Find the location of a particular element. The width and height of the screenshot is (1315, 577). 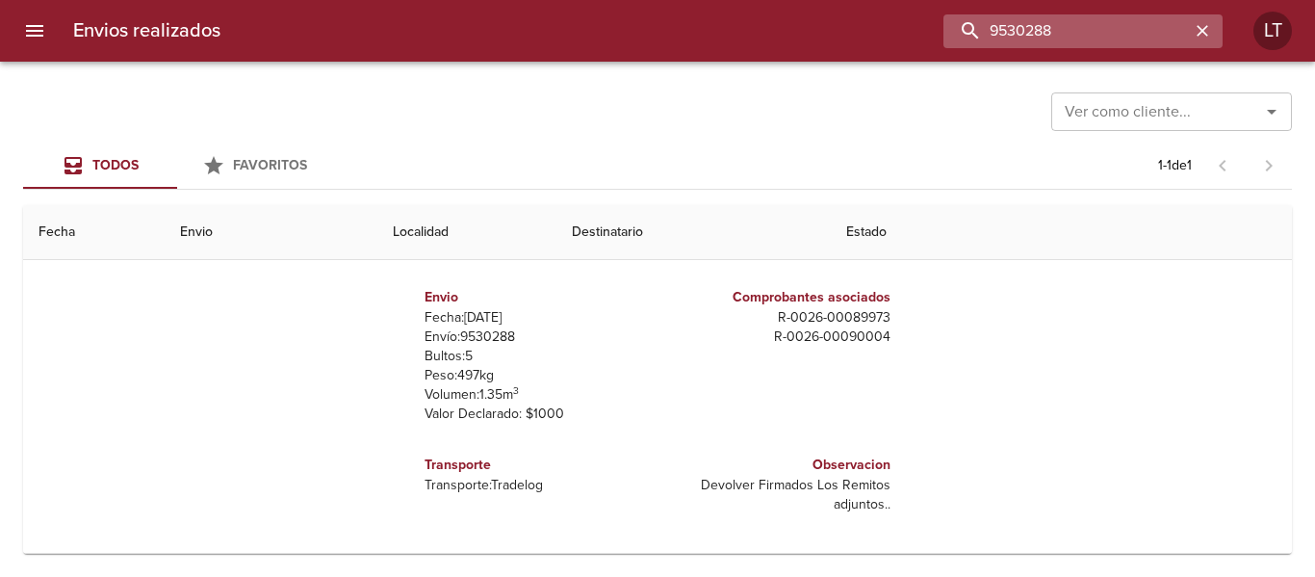

button: menu is located at coordinates (35, 31).